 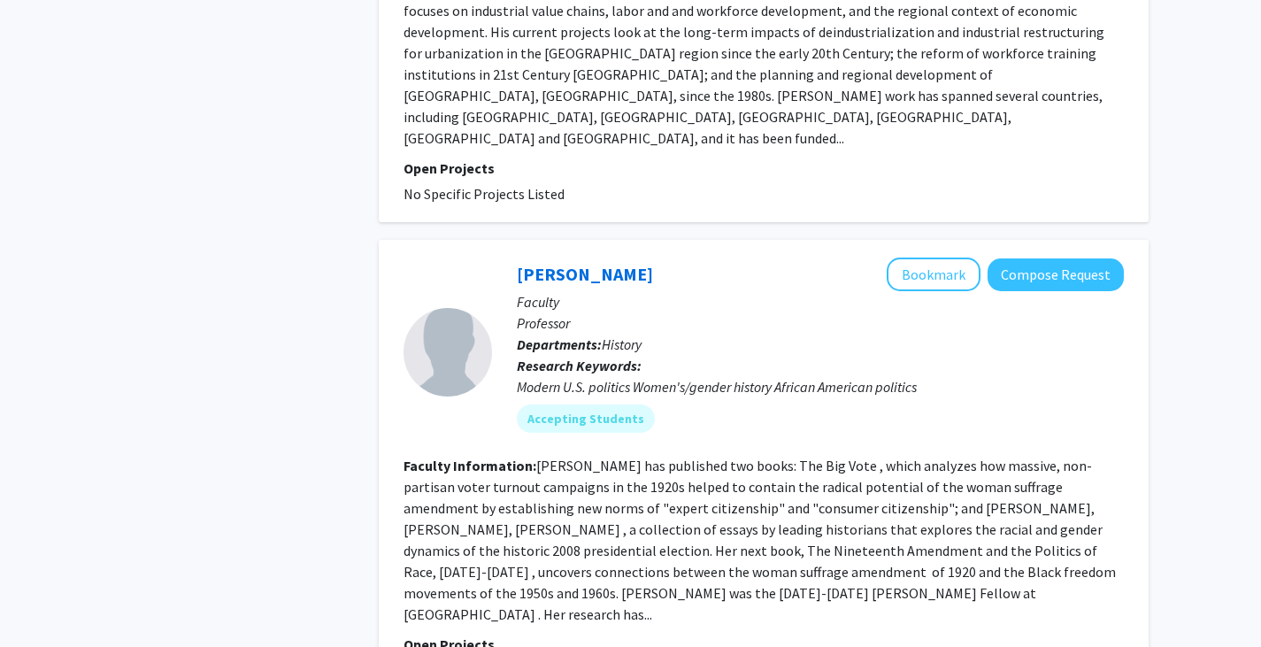 I want to click on b: Research Keywords:, so click(x=579, y=366).